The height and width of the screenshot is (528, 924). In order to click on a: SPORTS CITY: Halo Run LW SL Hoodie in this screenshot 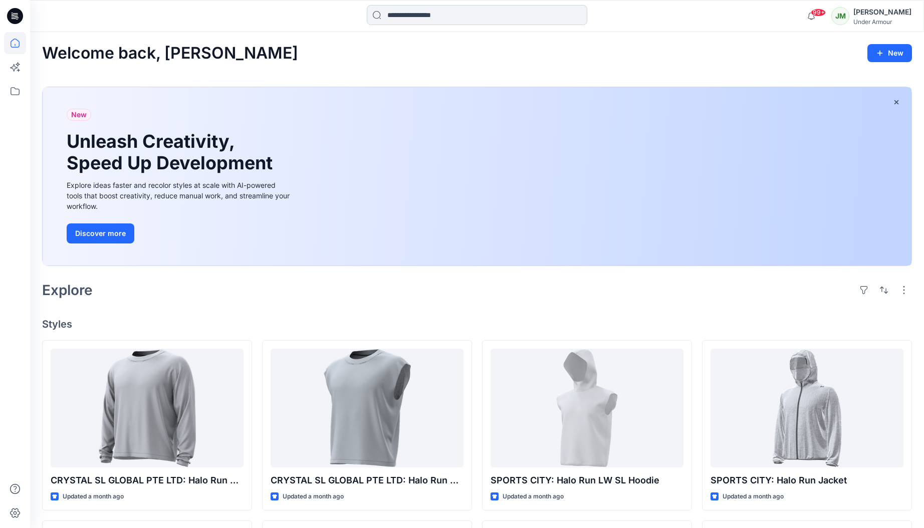, I will do `click(587, 408)`.